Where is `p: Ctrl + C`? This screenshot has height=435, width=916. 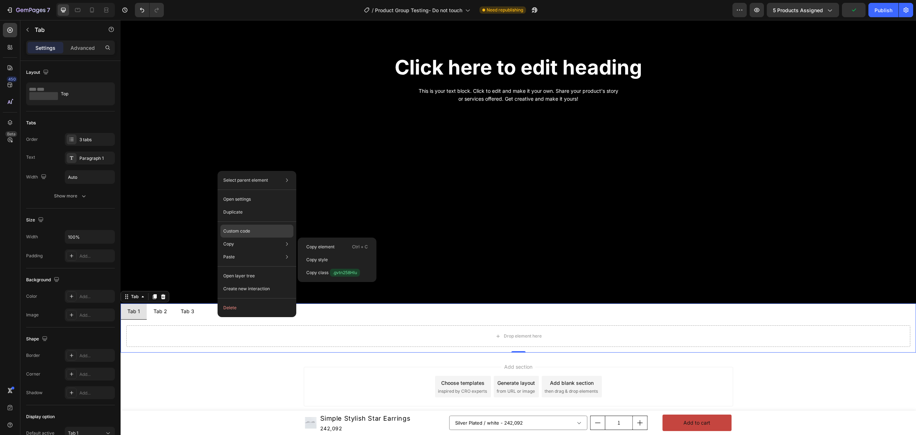 p: Ctrl + C is located at coordinates (360, 247).